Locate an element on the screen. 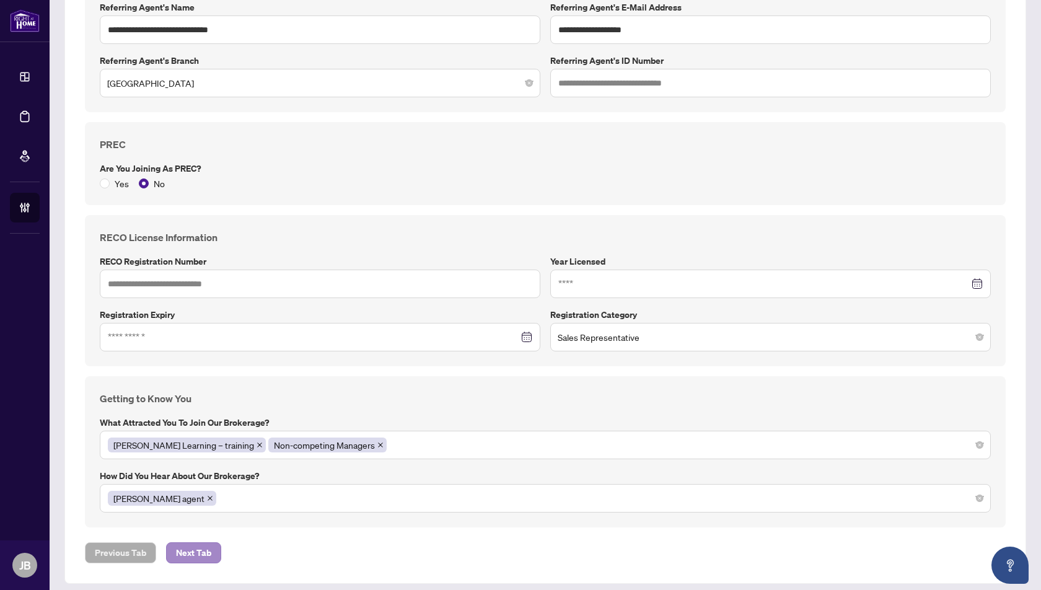 This screenshot has height=590, width=1041. label: Referring Agent's E-Mail Address is located at coordinates (770, 7).